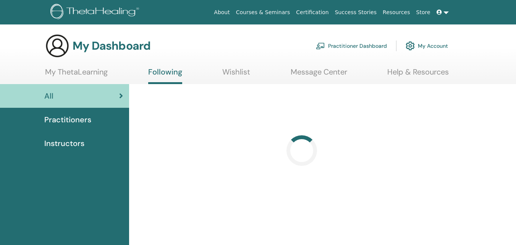 This screenshot has height=245, width=516. I want to click on img: chalkboard-teacher.svg, so click(320, 46).